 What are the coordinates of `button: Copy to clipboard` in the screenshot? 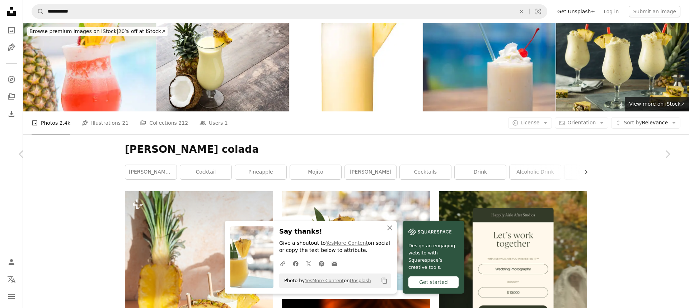 It's located at (384, 280).